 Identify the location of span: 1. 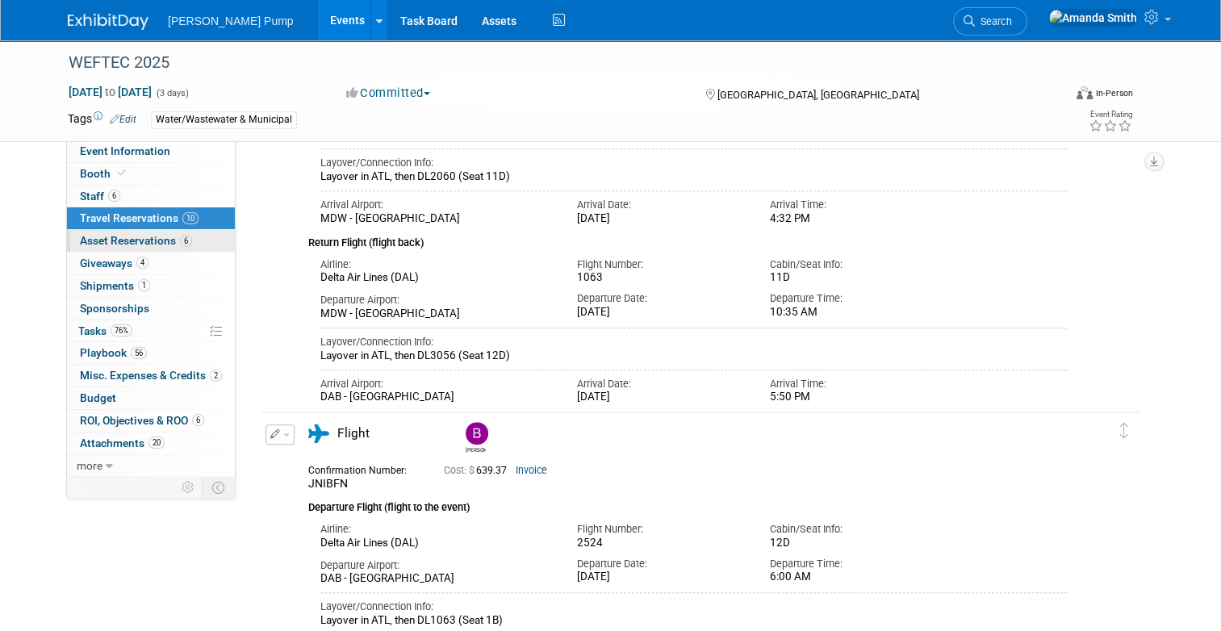
(144, 285).